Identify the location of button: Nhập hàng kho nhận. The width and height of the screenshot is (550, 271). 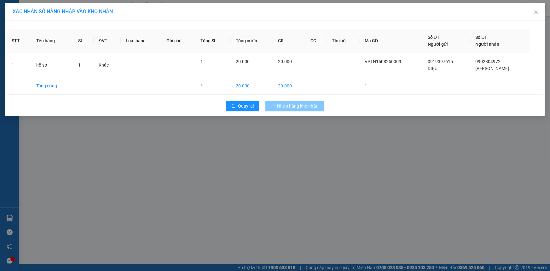
(295, 106).